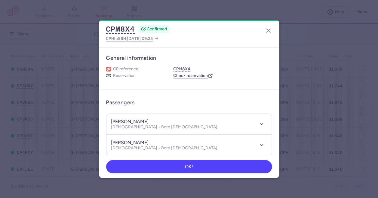 The image size is (378, 198). Describe the element at coordinates (110, 38) in the screenshot. I see `span: CPH` at that location.